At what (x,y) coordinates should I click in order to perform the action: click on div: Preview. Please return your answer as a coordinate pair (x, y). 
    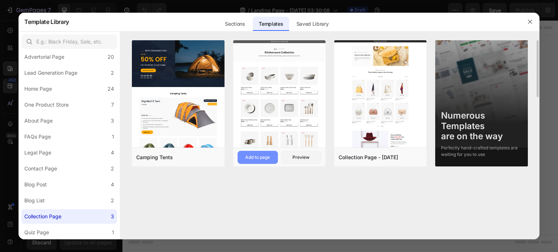
    Looking at the image, I should click on (301, 158).